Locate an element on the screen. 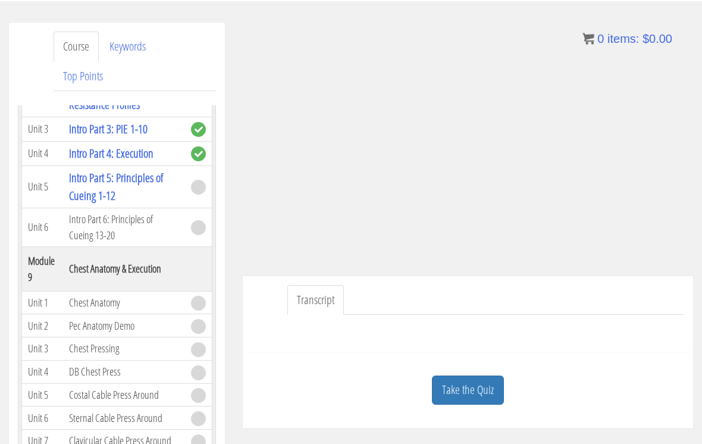 The height and width of the screenshot is (444, 702). span: items: is located at coordinates (623, 39).